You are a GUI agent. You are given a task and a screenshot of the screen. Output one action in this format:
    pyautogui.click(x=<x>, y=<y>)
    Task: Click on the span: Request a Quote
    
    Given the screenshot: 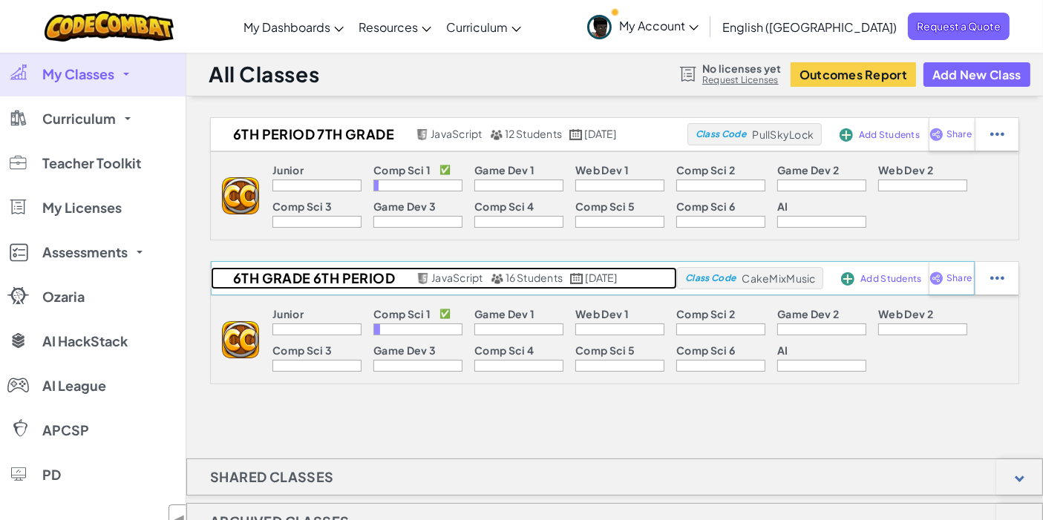 What is the action you would take?
    pyautogui.click(x=958, y=26)
    